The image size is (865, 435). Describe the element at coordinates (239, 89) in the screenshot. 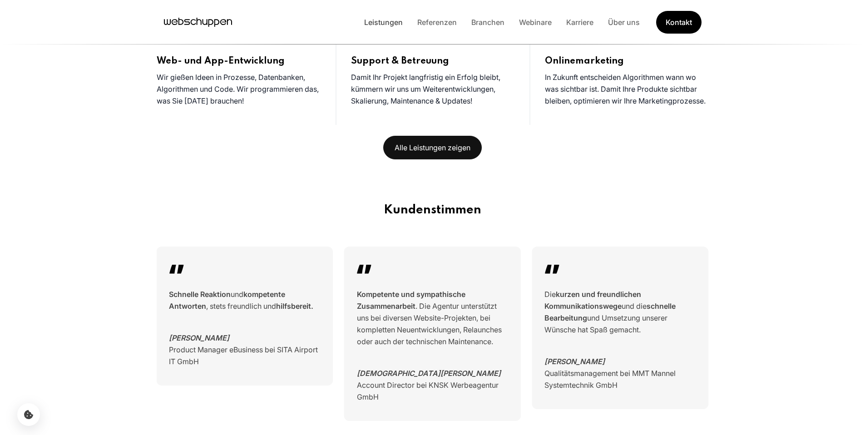

I see `p: Wir gießen Ideen in Prozesse, Datenbanken, Algorithmen und Code. Wir programmieren das, was Sie [...` at that location.